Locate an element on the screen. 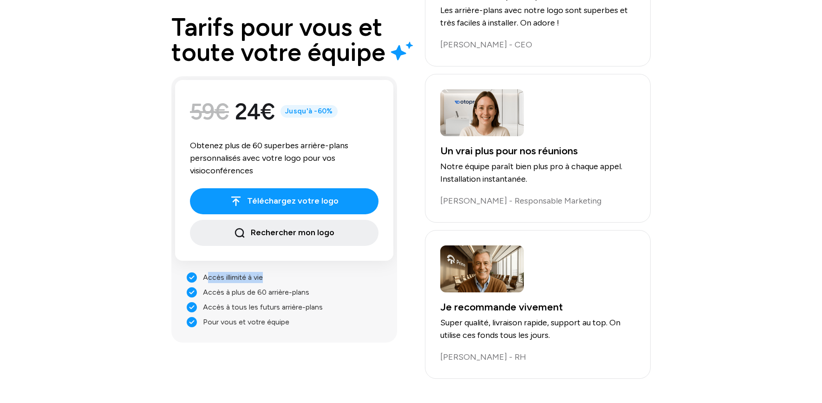 The image size is (822, 403). h2: Tarifs pour vous et toute votre équipe is located at coordinates (284, 40).